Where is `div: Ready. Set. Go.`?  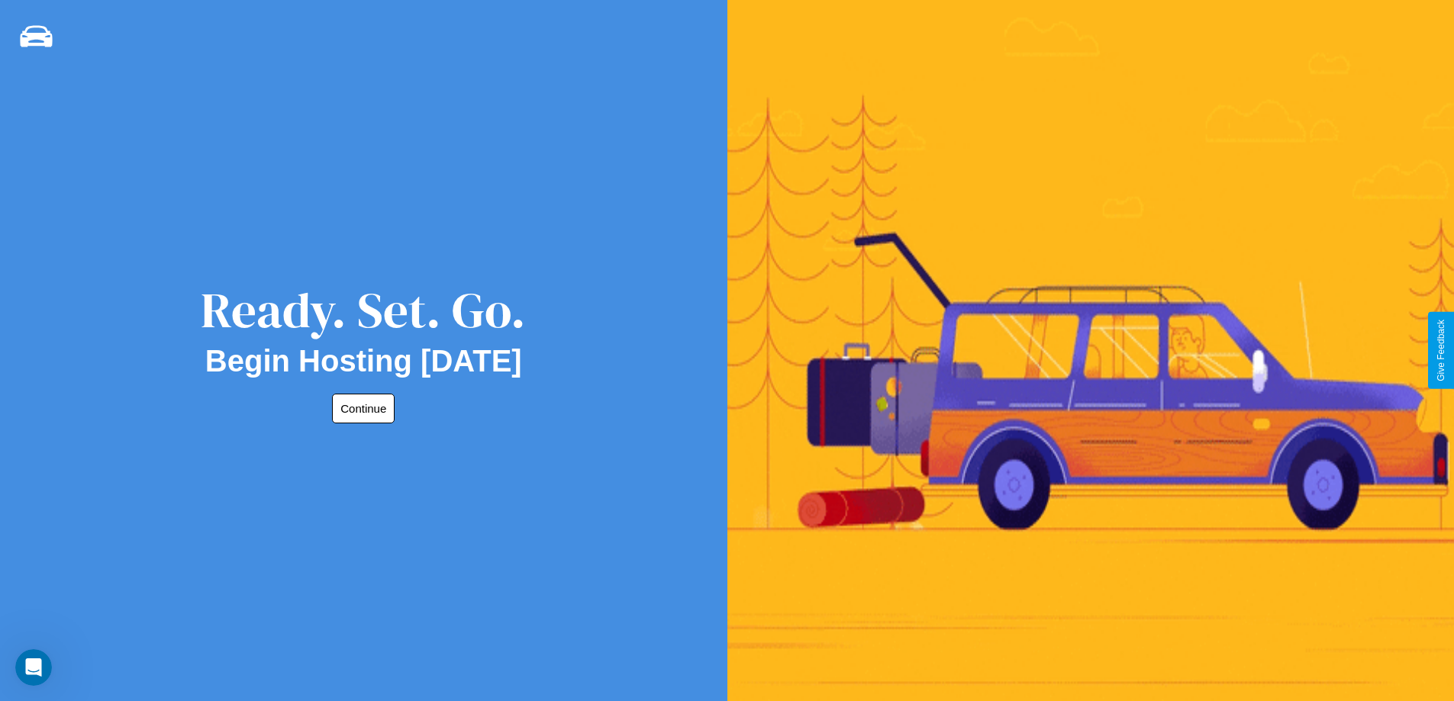 div: Ready. Set. Go. is located at coordinates (363, 310).